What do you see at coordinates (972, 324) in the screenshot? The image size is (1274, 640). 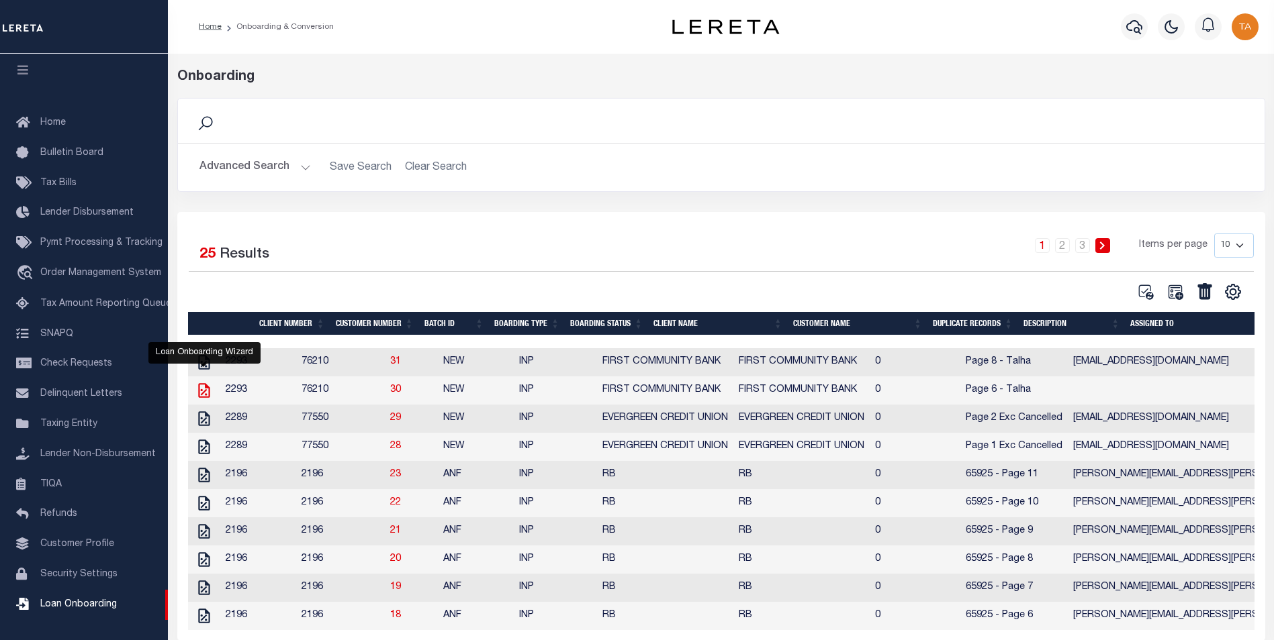 I see `th: Duplicate Records: activate to sort column ascending` at bounding box center [972, 324].